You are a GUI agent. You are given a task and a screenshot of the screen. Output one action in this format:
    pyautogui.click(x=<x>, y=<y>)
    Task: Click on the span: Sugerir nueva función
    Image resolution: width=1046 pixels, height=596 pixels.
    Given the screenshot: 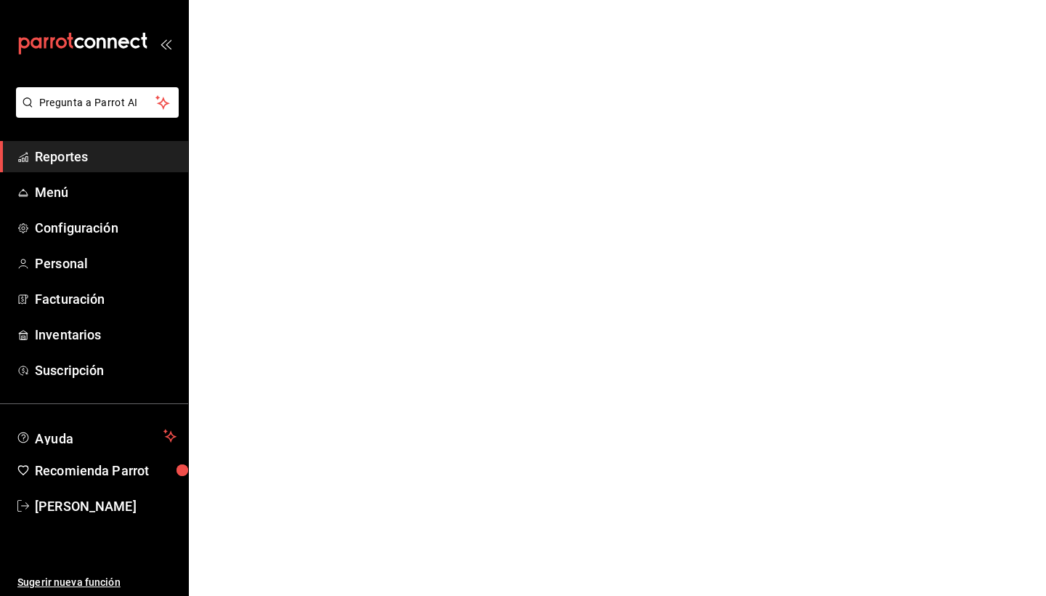 What is the action you would take?
    pyautogui.click(x=97, y=582)
    